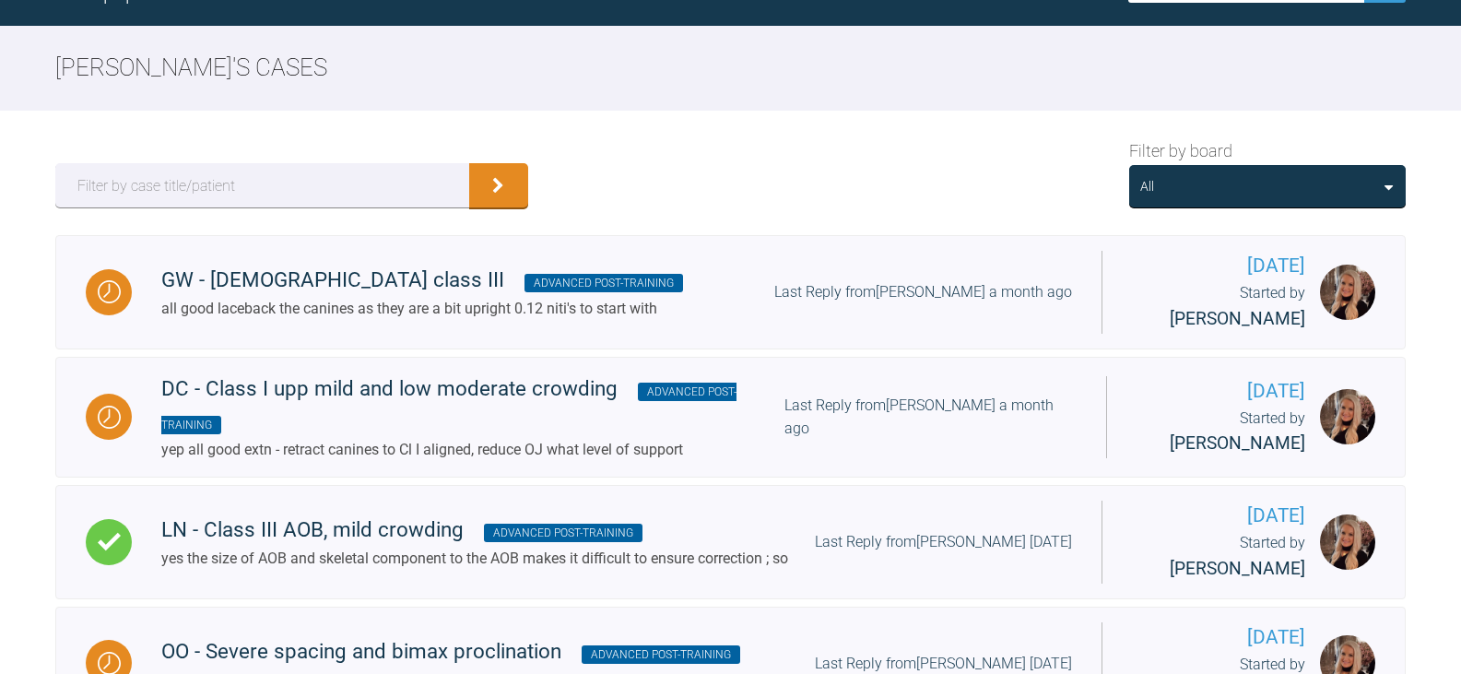  I want to click on a: WaitingDC - Class I upp mild and low moderate crowding Advanced Post-trainingyep all good extn - ..., so click(730, 417).